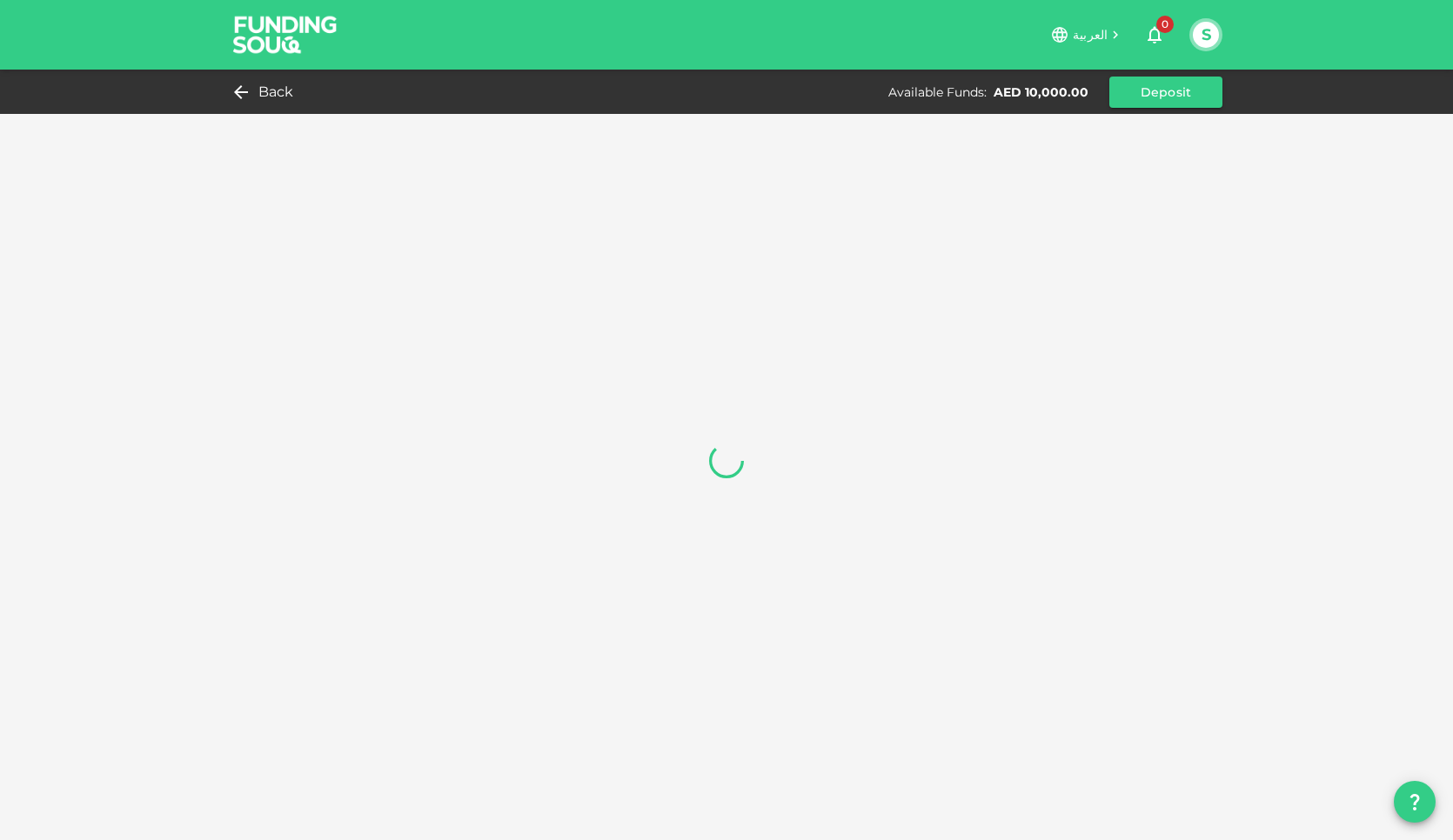 The height and width of the screenshot is (840, 1453). Describe the element at coordinates (1166, 92) in the screenshot. I see `button: Deposit` at that location.